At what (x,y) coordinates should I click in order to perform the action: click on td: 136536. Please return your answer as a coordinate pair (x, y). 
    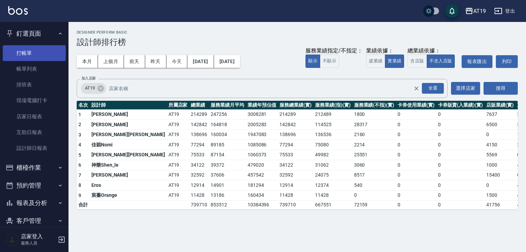
    Looking at the image, I should click on (333, 135).